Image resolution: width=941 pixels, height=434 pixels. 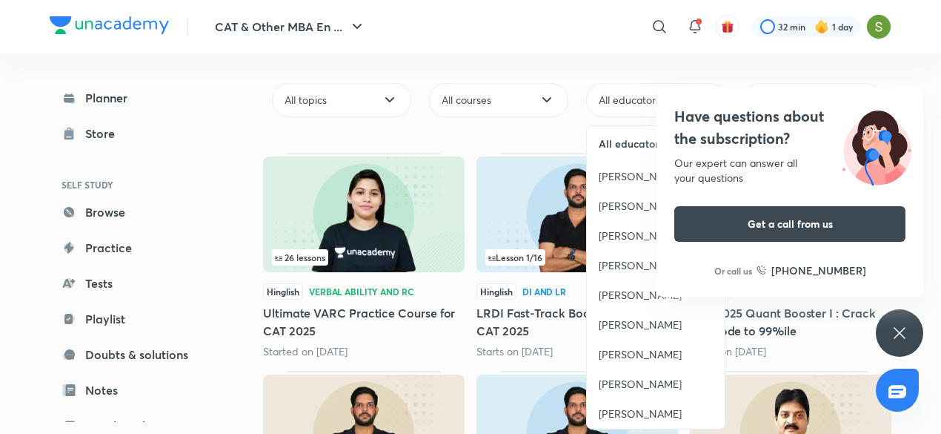 I want to click on button: Get a call from us, so click(x=790, y=224).